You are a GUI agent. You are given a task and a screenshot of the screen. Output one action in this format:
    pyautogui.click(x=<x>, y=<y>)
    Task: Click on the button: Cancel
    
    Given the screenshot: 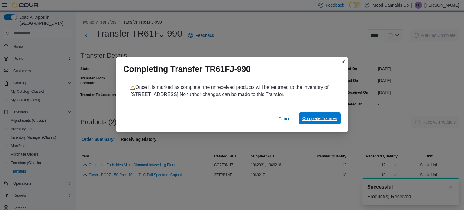 What is the action you would take?
    pyautogui.click(x=285, y=119)
    